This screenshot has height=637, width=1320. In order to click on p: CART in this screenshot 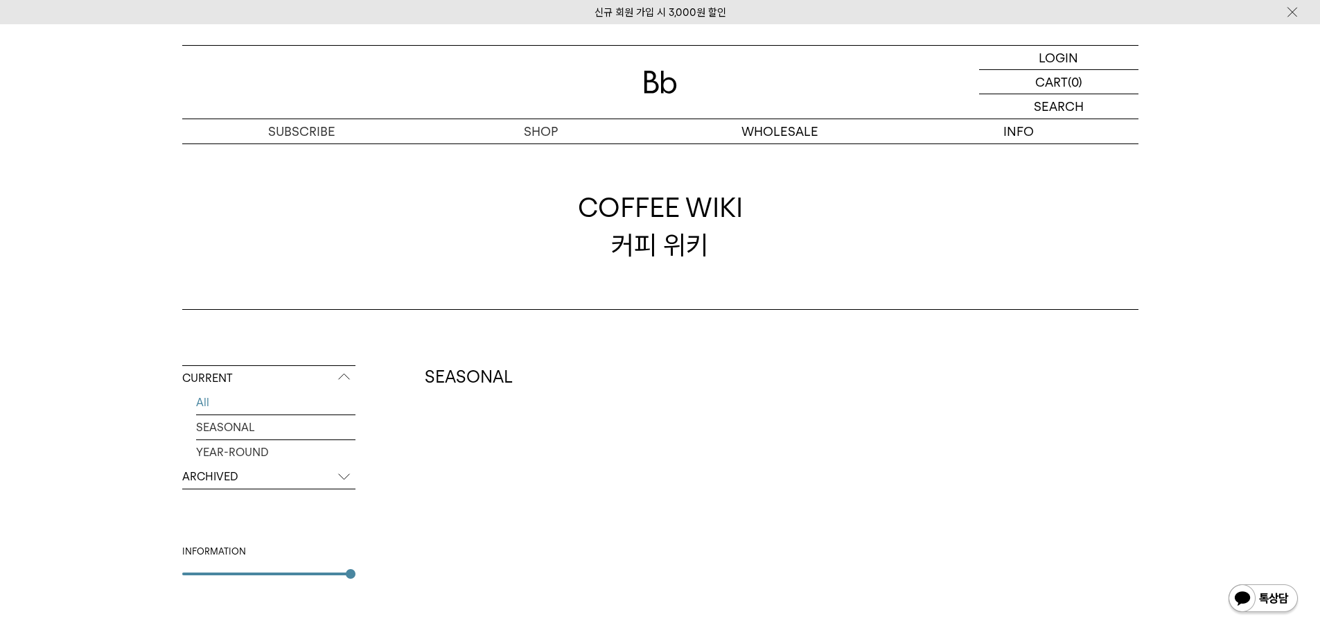, I will do `click(1051, 82)`.